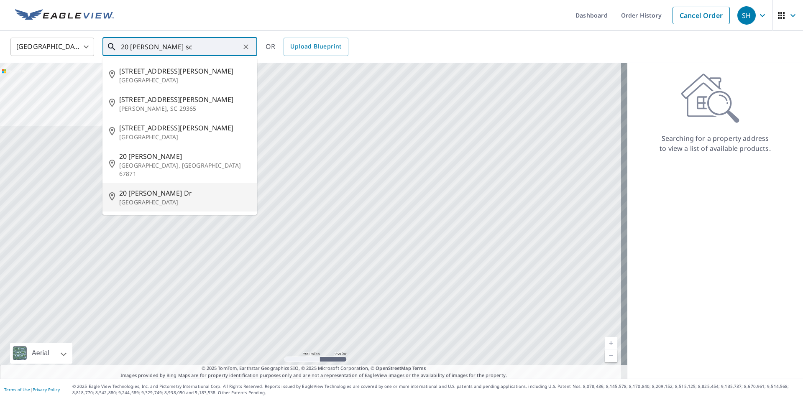 The image size is (803, 400). I want to click on div: SH, so click(746, 15).